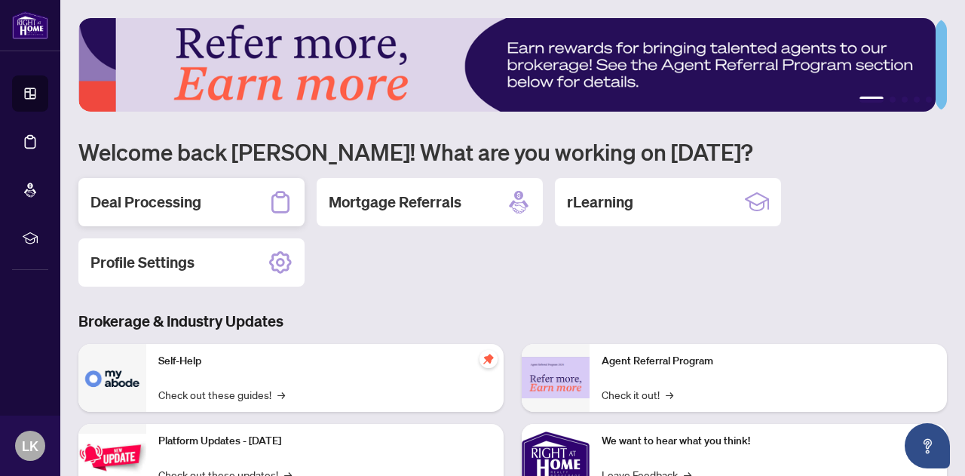  Describe the element at coordinates (112, 378) in the screenshot. I see `img: Self-Help` at that location.